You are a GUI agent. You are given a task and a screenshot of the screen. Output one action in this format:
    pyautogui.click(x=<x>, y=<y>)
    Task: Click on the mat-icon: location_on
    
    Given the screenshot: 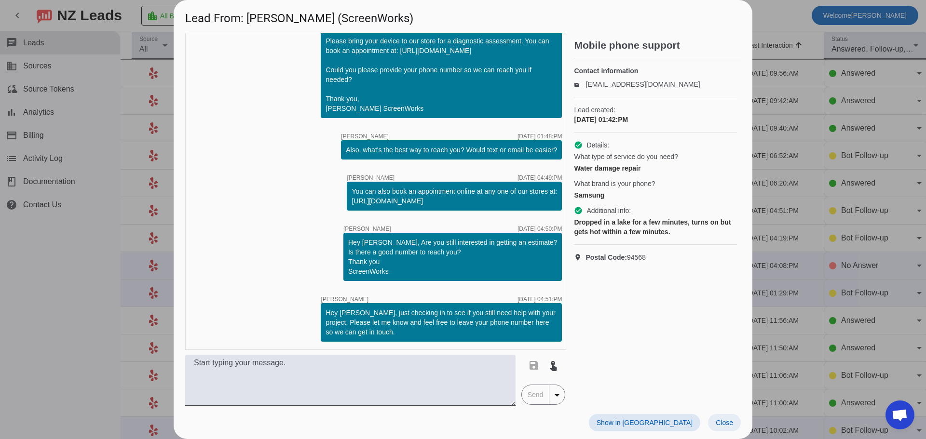 What is the action you would take?
    pyautogui.click(x=580, y=258)
    